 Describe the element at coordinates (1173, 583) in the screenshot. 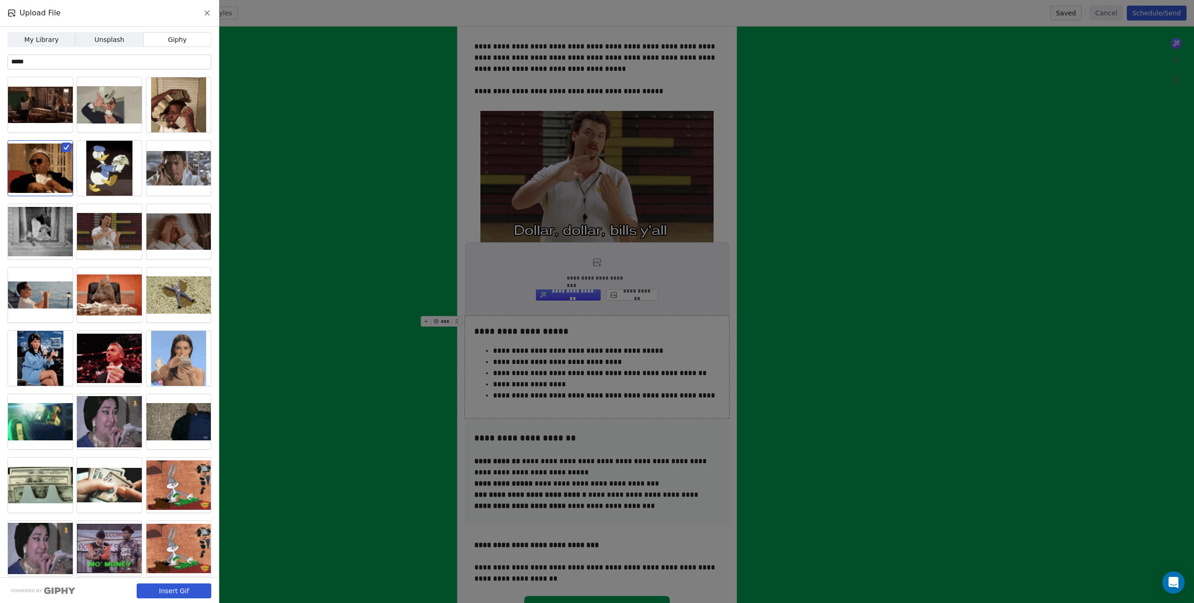

I see `div: Open Intercom Messenger` at that location.